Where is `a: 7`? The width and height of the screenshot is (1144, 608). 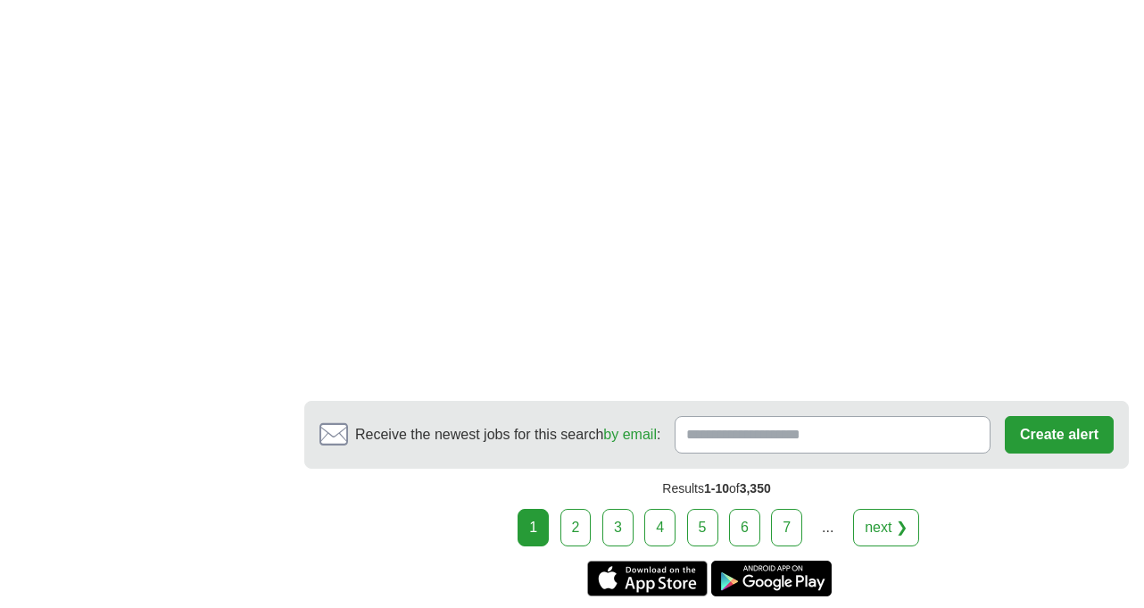 a: 7 is located at coordinates (786, 527).